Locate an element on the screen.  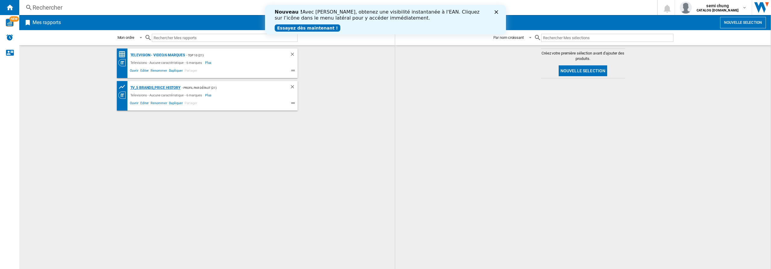
div: Close is located at coordinates (232, 7).